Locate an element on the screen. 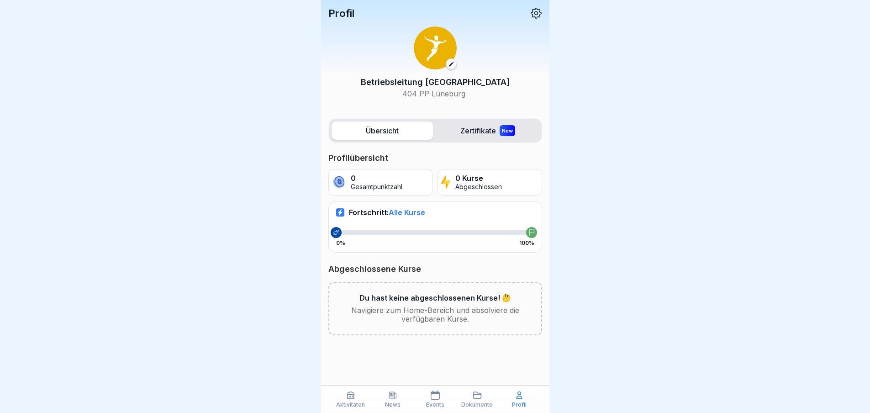 The image size is (870, 413). p: Fortschritt: is located at coordinates (387, 212).